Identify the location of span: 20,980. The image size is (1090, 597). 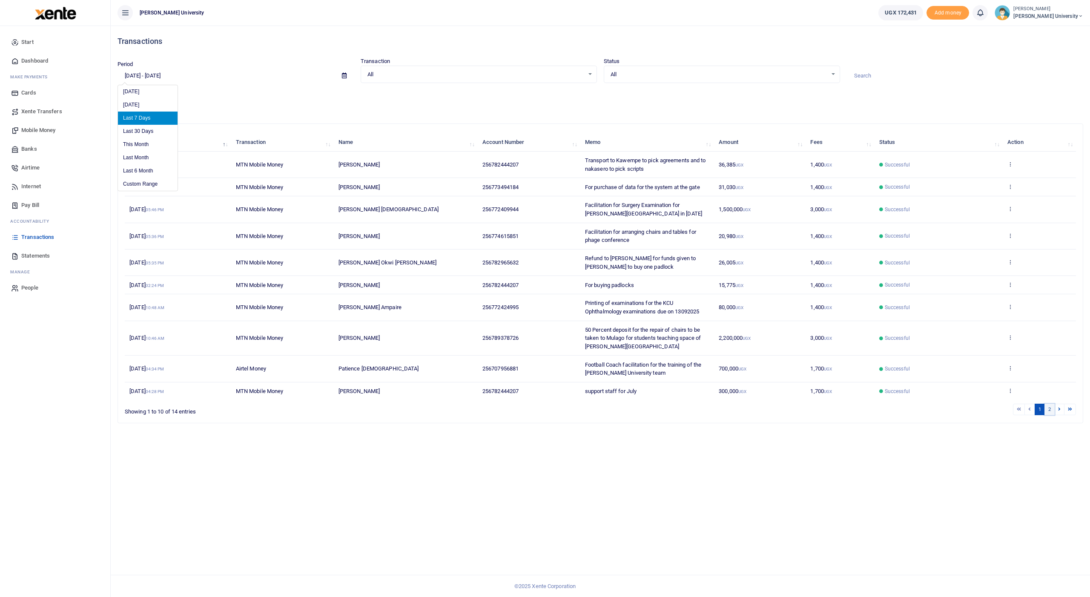
(731, 236).